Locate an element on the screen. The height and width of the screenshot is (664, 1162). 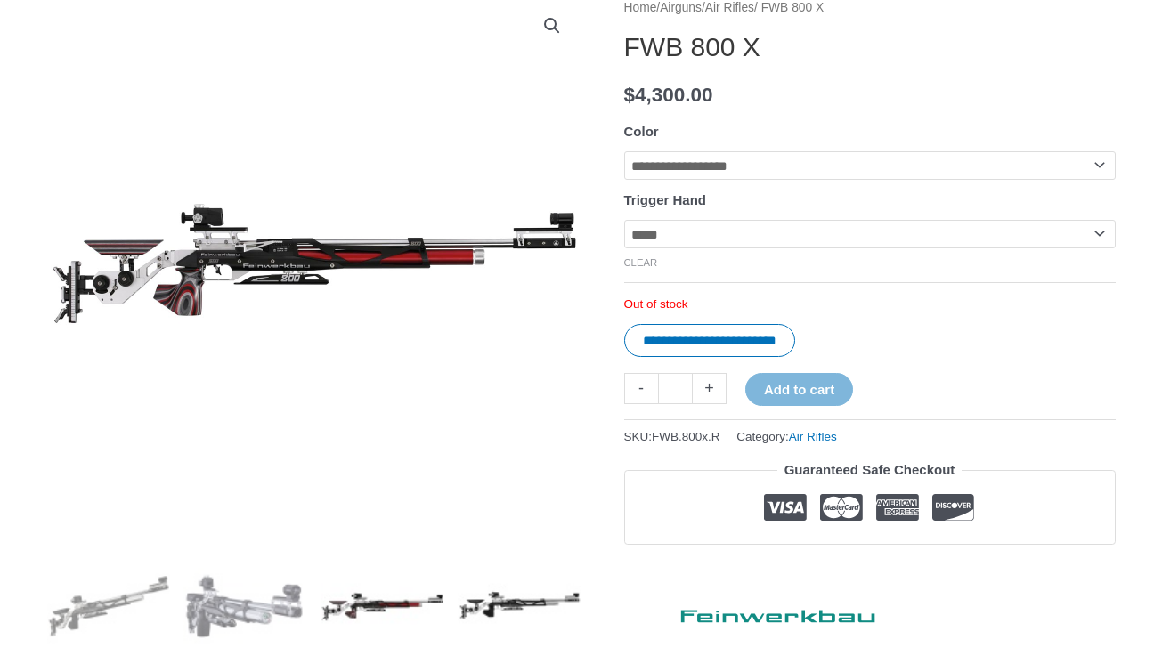
a: Clear options is located at coordinates (641, 263).